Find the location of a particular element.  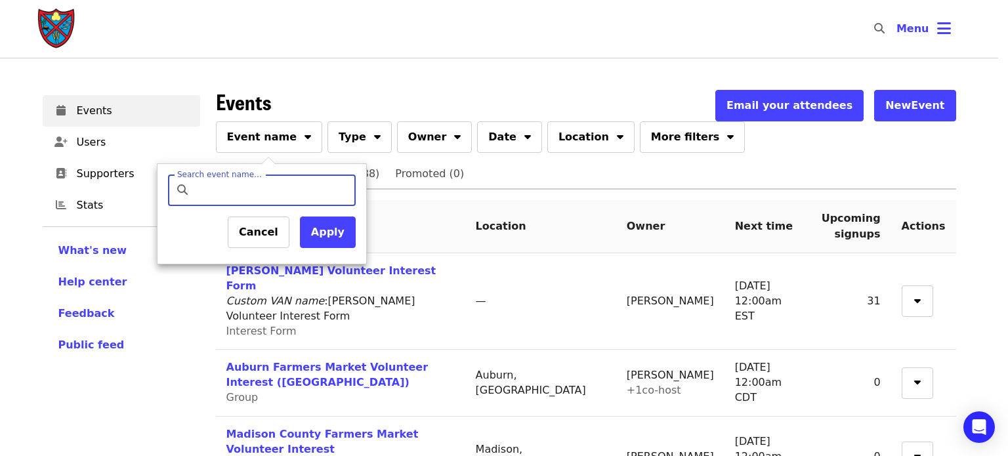

label: Search event name… is located at coordinates (219, 175).